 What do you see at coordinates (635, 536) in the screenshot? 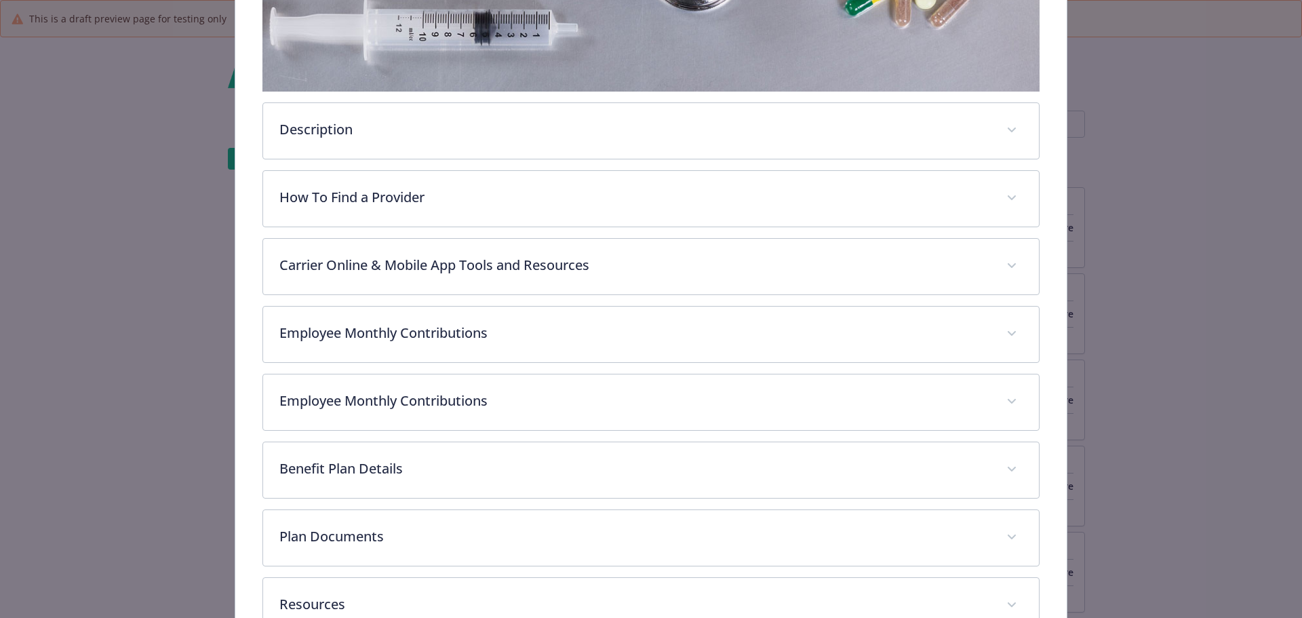
I see `p: Plan Documents` at bounding box center [635, 536].